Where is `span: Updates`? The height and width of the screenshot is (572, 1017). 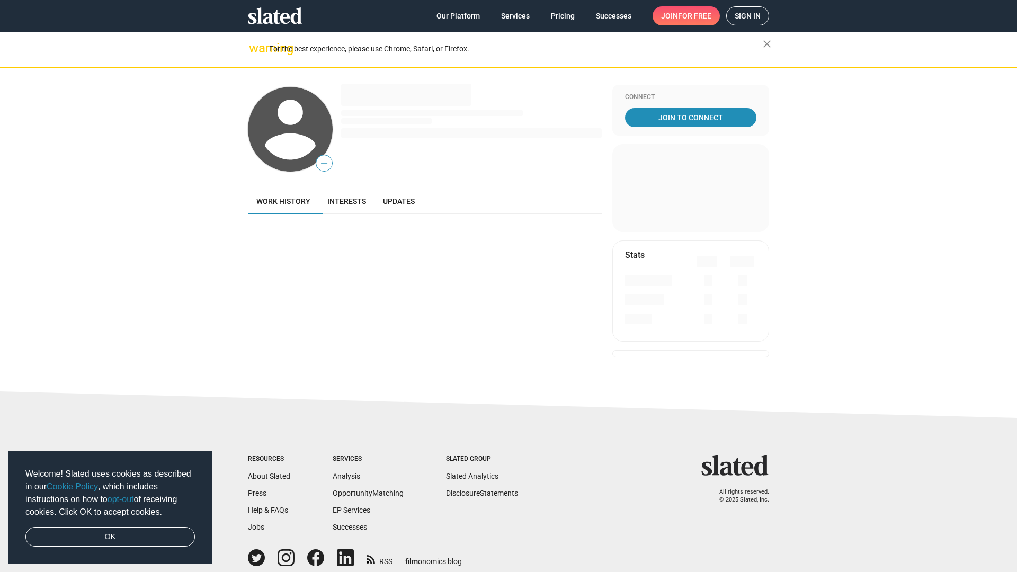 span: Updates is located at coordinates (399, 201).